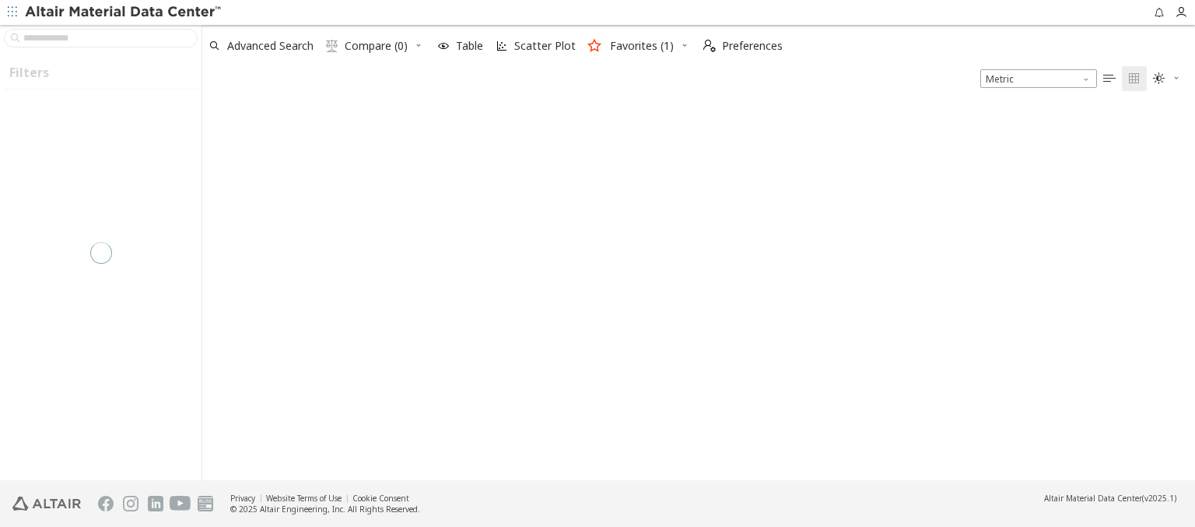 The image size is (1195, 527). What do you see at coordinates (380, 498) in the screenshot?
I see `a: Cookie Consent` at bounding box center [380, 498].